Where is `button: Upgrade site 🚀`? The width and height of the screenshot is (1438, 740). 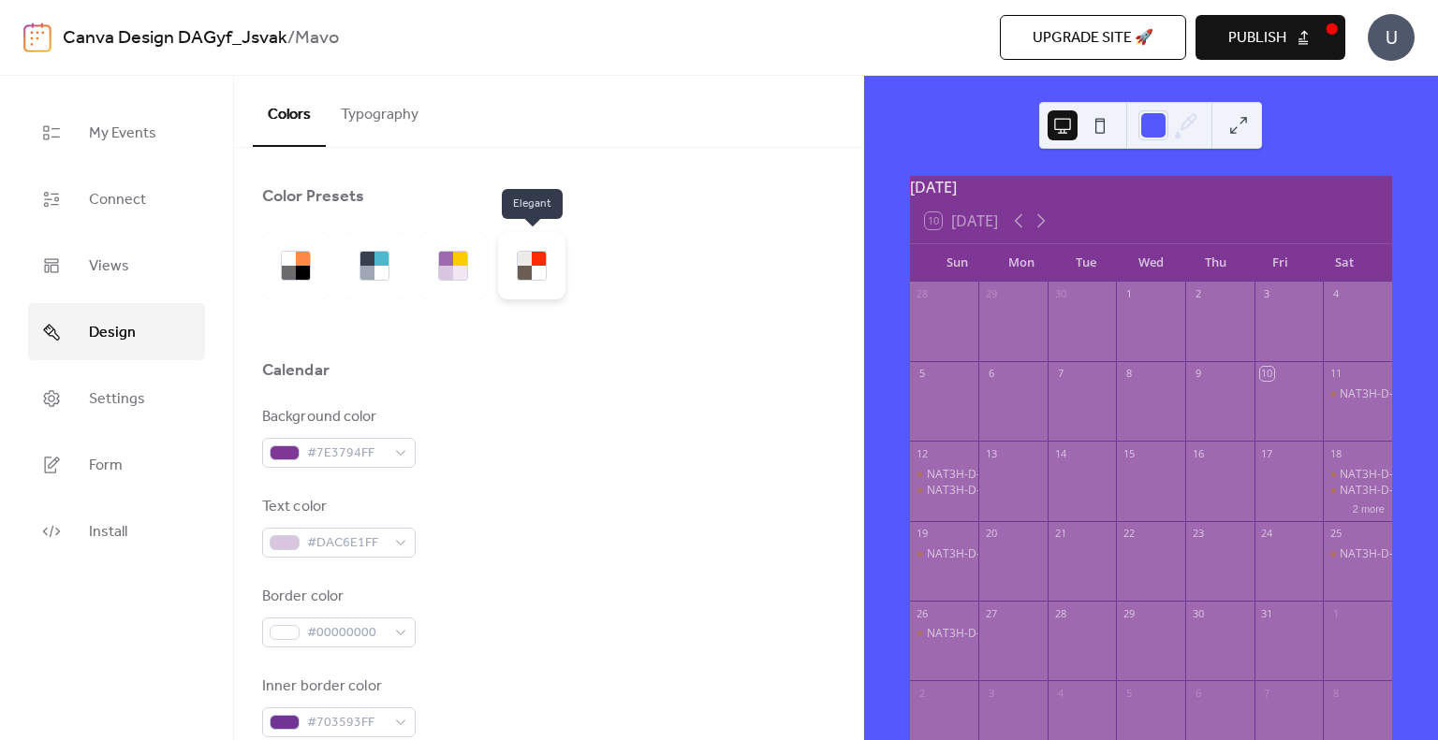 button: Upgrade site 🚀 is located at coordinates (1092, 37).